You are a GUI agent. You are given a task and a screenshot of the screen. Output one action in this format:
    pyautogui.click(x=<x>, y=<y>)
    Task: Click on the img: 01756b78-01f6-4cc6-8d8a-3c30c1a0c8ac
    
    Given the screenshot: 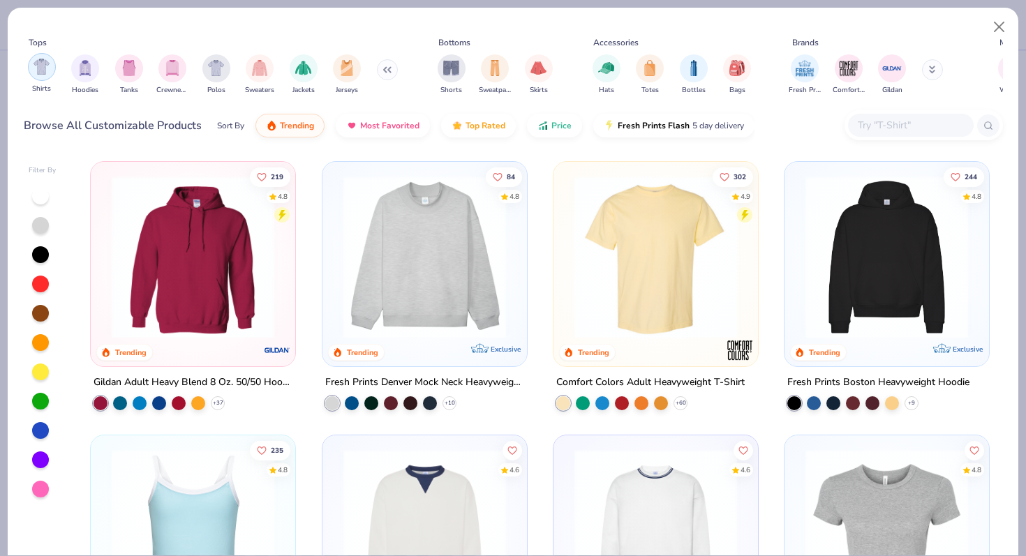 What is the action you would take?
    pyautogui.click(x=193, y=257)
    